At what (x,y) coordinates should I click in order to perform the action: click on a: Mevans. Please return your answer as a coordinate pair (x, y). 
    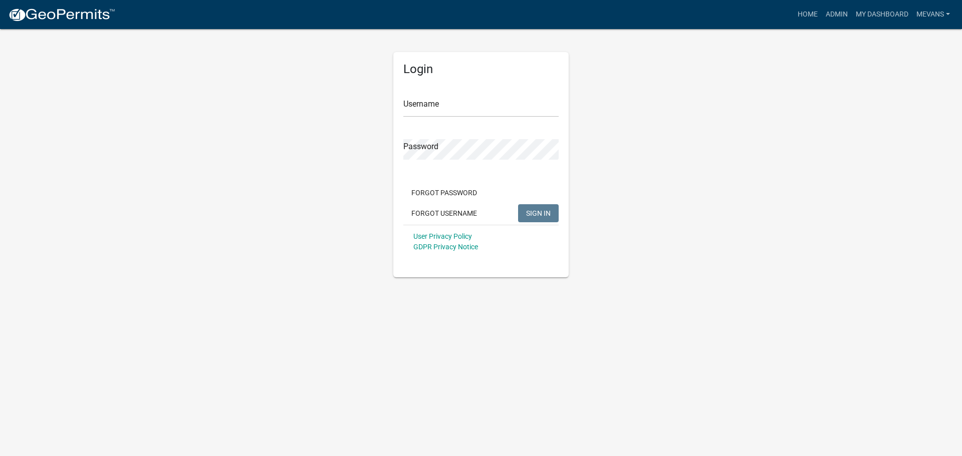
    Looking at the image, I should click on (933, 15).